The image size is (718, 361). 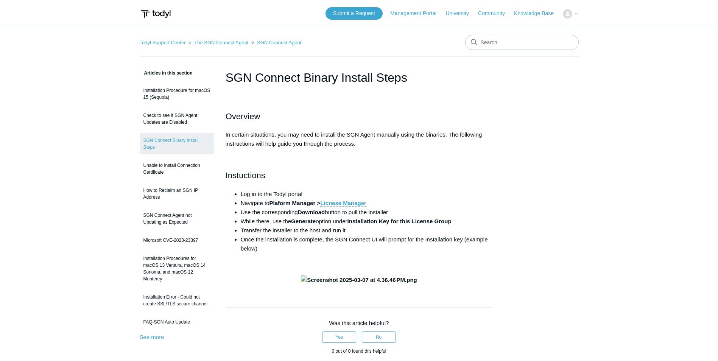 I want to click on span: 0 out of 0 found this helpful, so click(x=359, y=351).